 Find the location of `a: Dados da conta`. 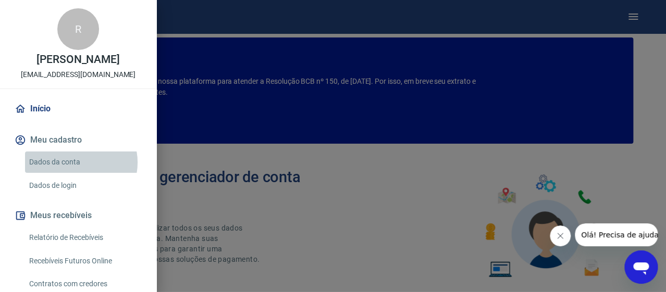

a: Dados da conta is located at coordinates (84, 162).